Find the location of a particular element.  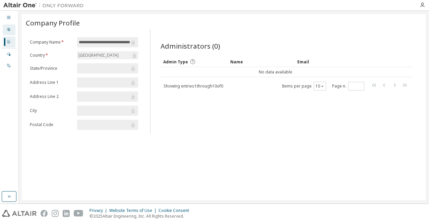

img: facebook.svg is located at coordinates (44, 213).